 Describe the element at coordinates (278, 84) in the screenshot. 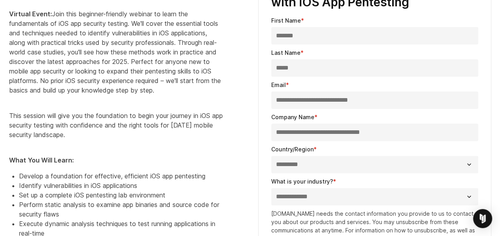

I see `span: Email` at that location.